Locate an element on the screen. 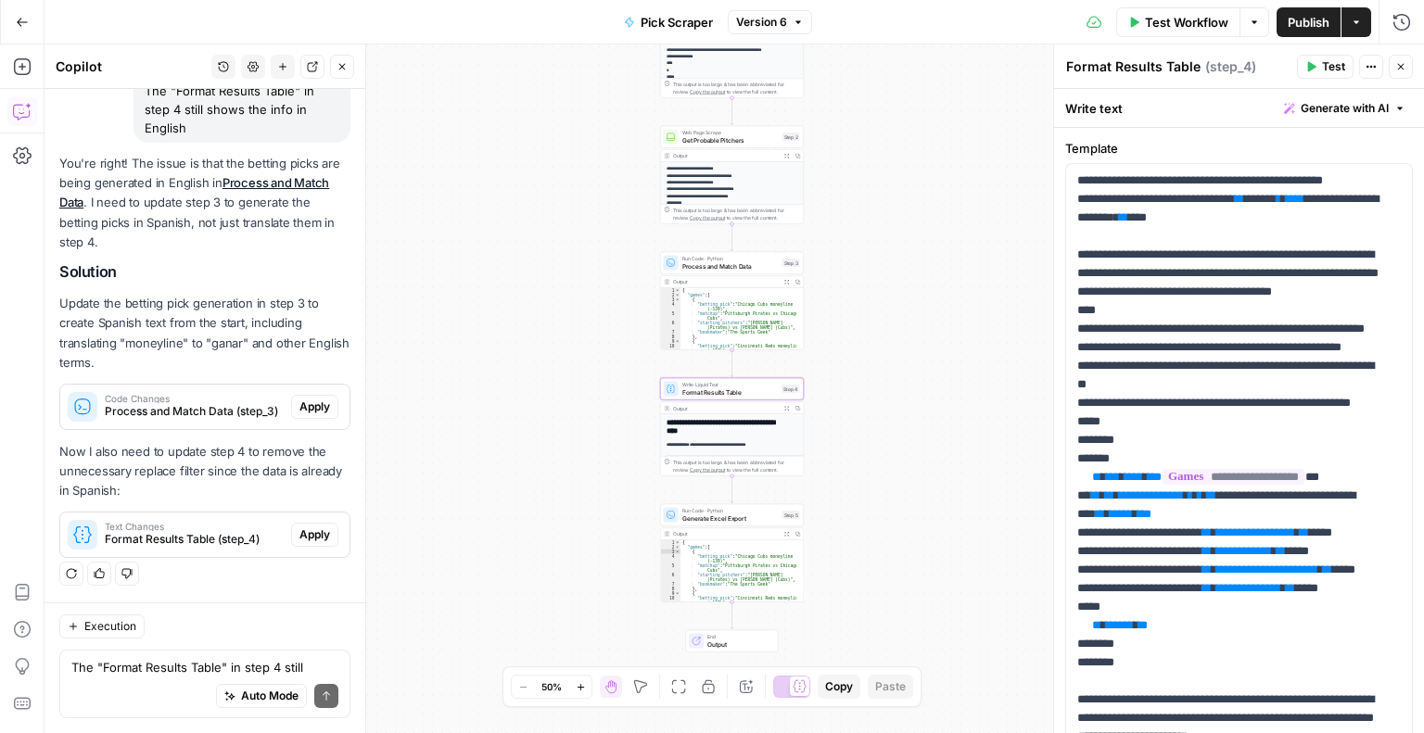 The image size is (1424, 733). textarea: Format Results Table is located at coordinates (1133, 67).